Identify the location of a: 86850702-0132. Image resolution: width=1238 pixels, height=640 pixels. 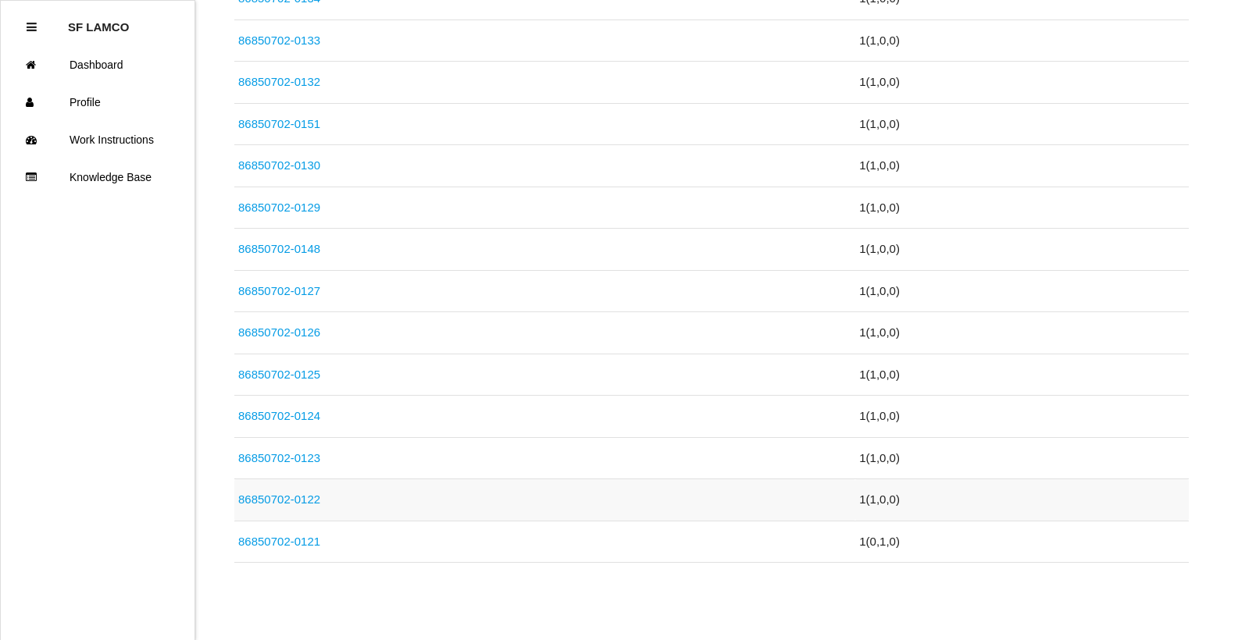
(279, 81).